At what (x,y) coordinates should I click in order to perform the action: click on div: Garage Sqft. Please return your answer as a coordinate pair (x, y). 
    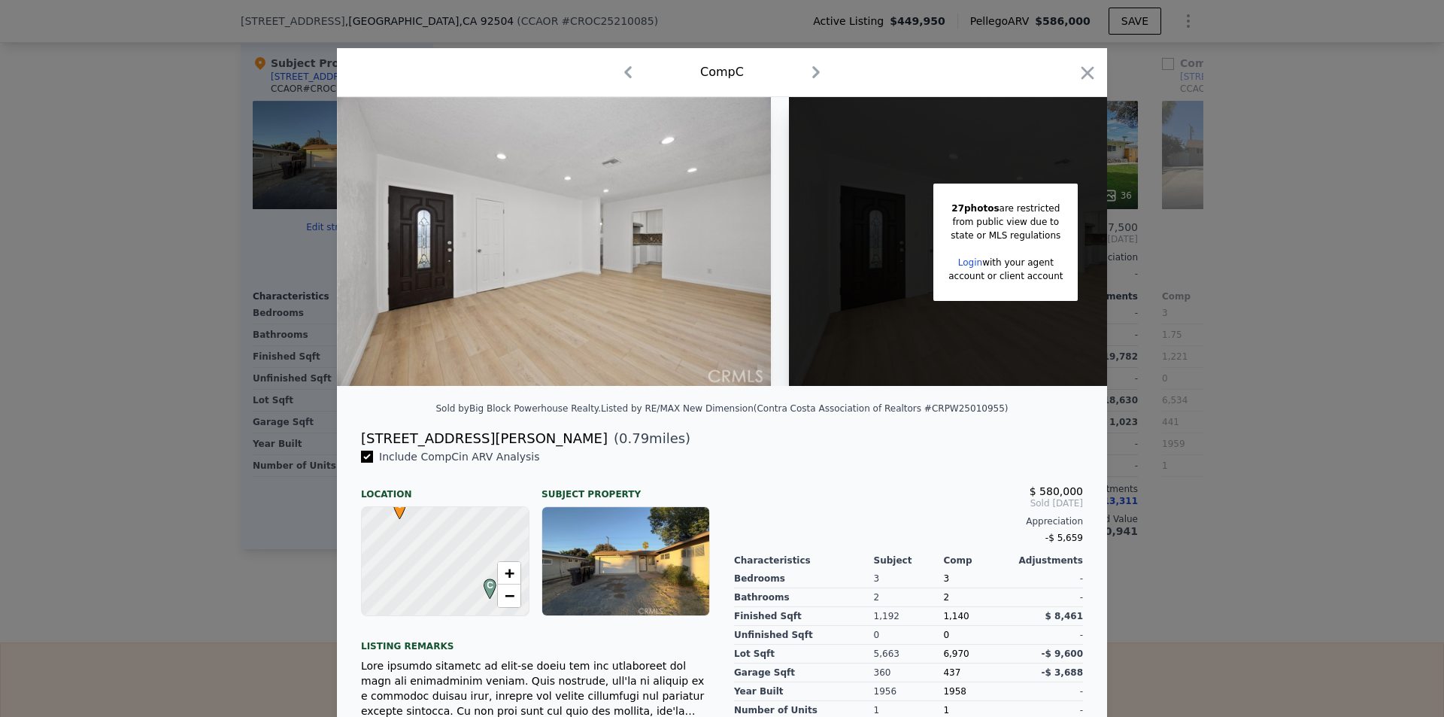
    Looking at the image, I should click on (804, 672).